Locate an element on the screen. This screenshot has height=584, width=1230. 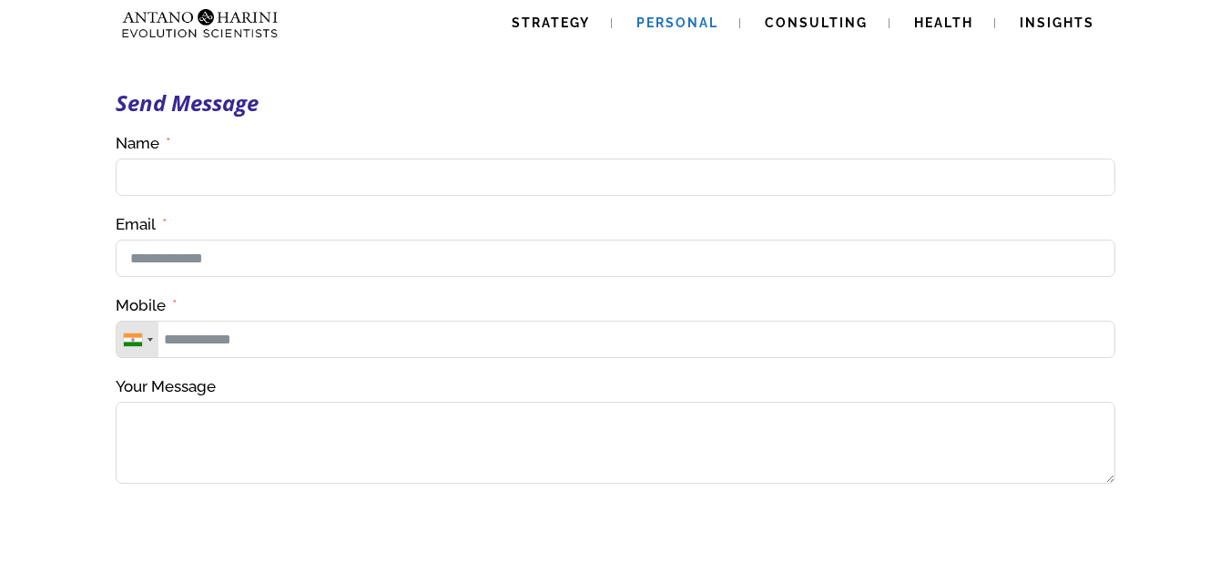
label: Name is located at coordinates (143, 143).